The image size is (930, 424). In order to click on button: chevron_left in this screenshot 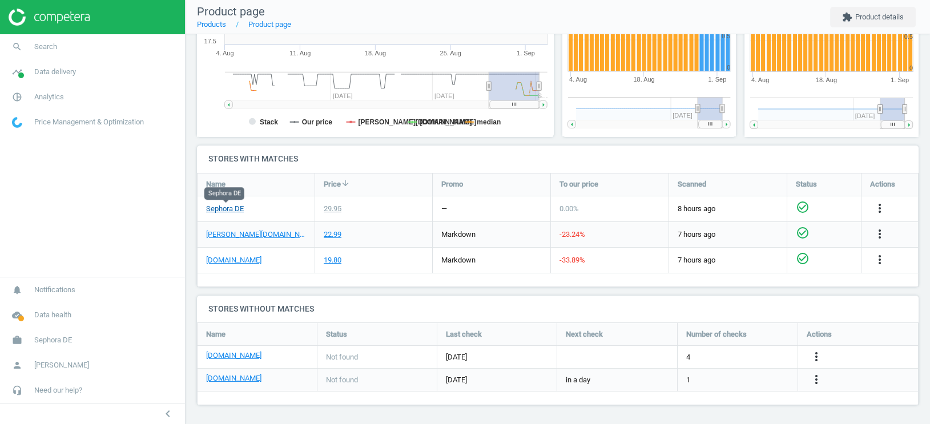, I will do `click(168, 414)`.